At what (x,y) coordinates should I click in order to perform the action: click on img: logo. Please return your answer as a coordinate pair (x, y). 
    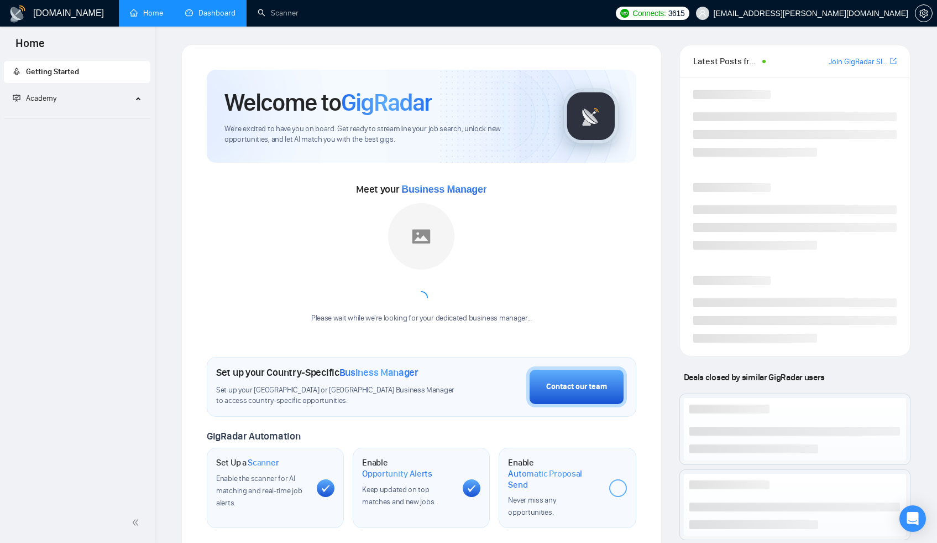
    Looking at the image, I should click on (18, 14).